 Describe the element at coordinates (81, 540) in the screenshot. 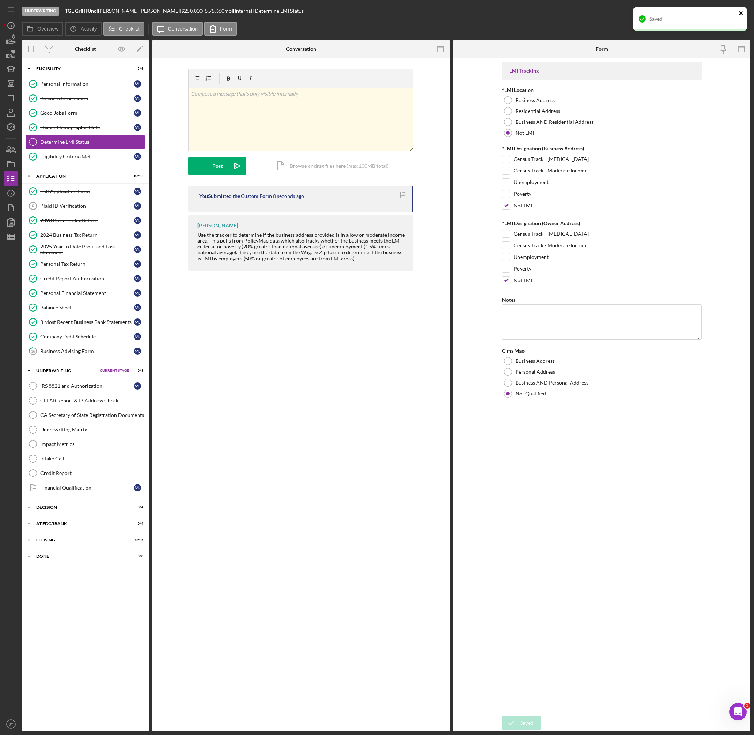

I see `div: Closing` at that location.